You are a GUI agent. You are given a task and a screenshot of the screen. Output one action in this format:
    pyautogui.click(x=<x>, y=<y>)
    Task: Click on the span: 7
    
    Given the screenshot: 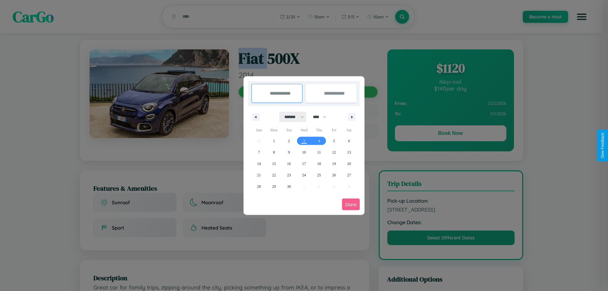 What is the action you would take?
    pyautogui.click(x=259, y=152)
    